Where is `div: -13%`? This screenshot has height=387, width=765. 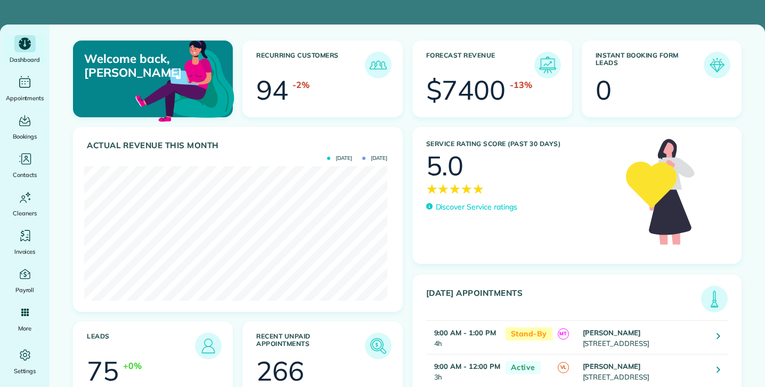 div: -13% is located at coordinates (521, 85).